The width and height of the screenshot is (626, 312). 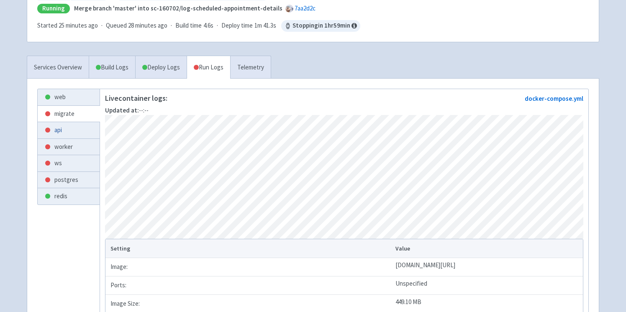 What do you see at coordinates (488, 285) in the screenshot?
I see `td: Unspecified` at bounding box center [488, 285].